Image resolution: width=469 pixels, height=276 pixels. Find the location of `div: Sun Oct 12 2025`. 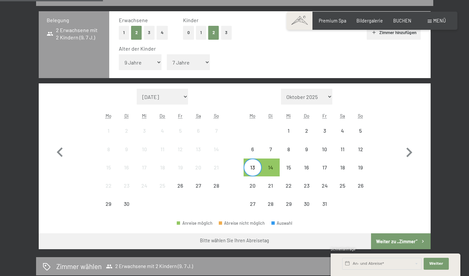

div: Sun Oct 12 2025 is located at coordinates (361, 149).